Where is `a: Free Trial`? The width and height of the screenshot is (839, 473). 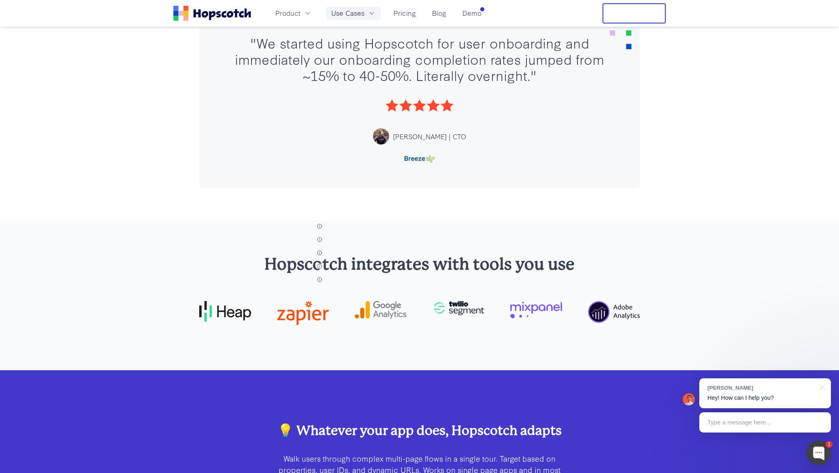
a: Free Trial is located at coordinates (634, 13).